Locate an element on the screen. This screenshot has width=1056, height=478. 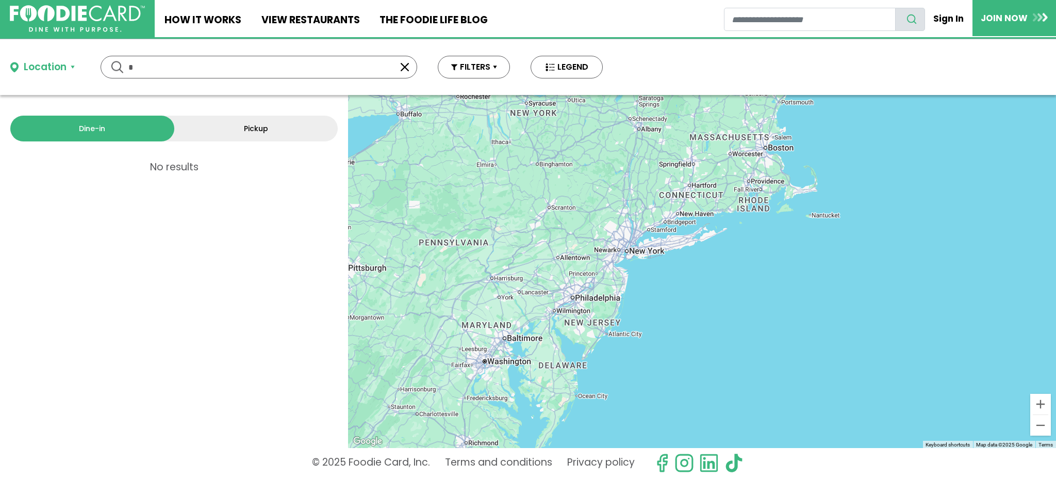
button: Location is located at coordinates (42, 67).